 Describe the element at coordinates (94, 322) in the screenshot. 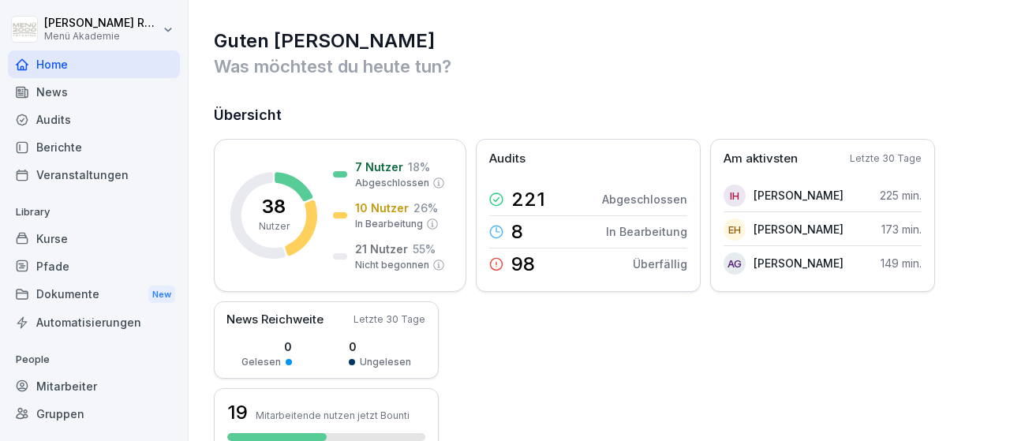

I see `a: Automatisierungen` at that location.